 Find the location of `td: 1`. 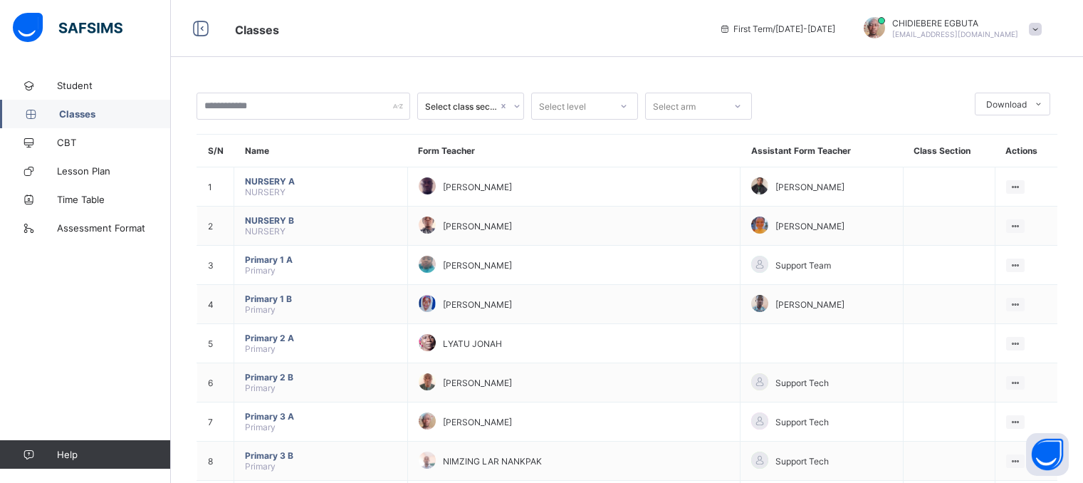

td: 1 is located at coordinates (216, 187).